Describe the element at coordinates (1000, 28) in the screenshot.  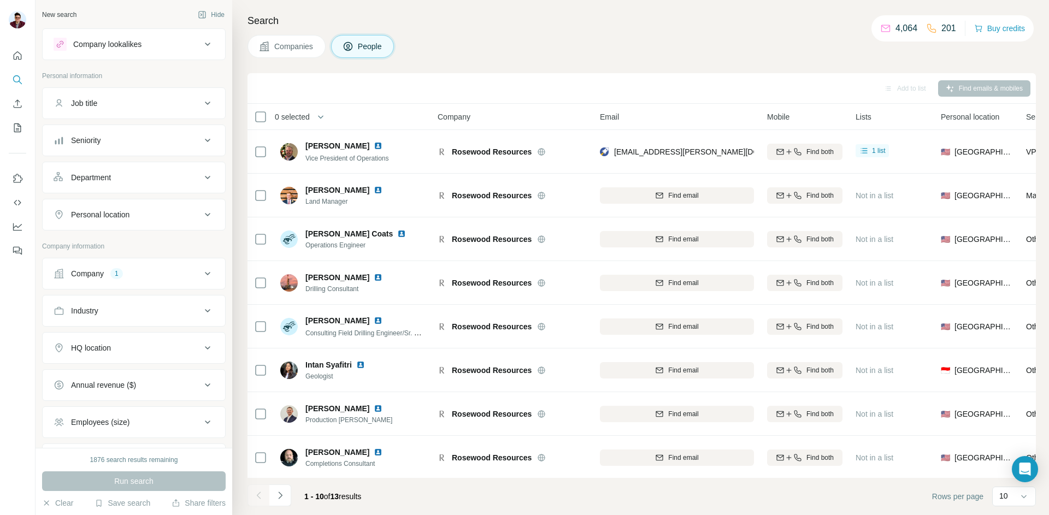
I see `button: Buy credits` at that location.